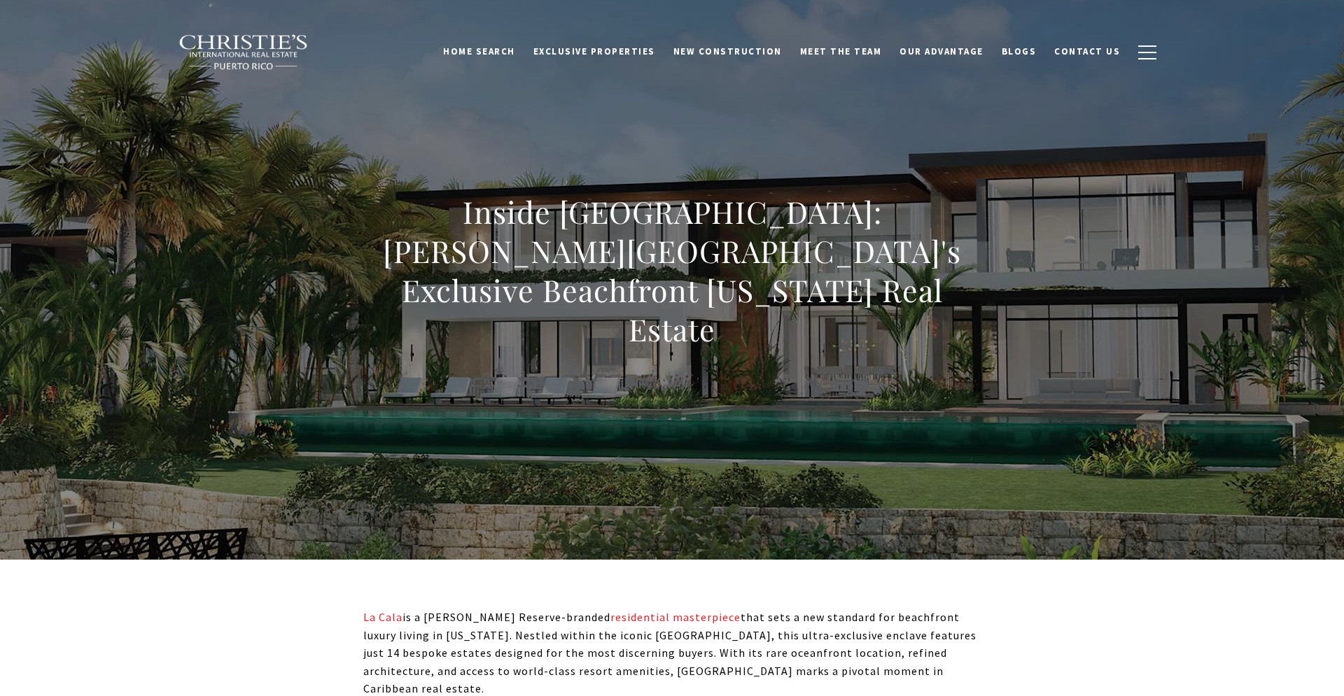 This screenshot has width=1344, height=696. What do you see at coordinates (840, 52) in the screenshot?
I see `a: Meet the Team` at bounding box center [840, 52].